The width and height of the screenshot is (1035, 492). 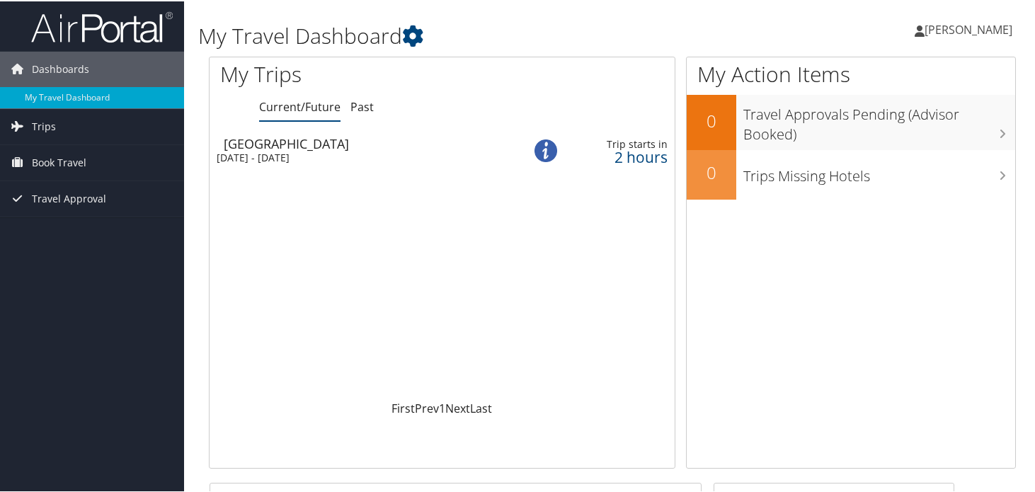 I want to click on a: 0Travel Approvals Pending (Advisor Booked), so click(x=851, y=120).